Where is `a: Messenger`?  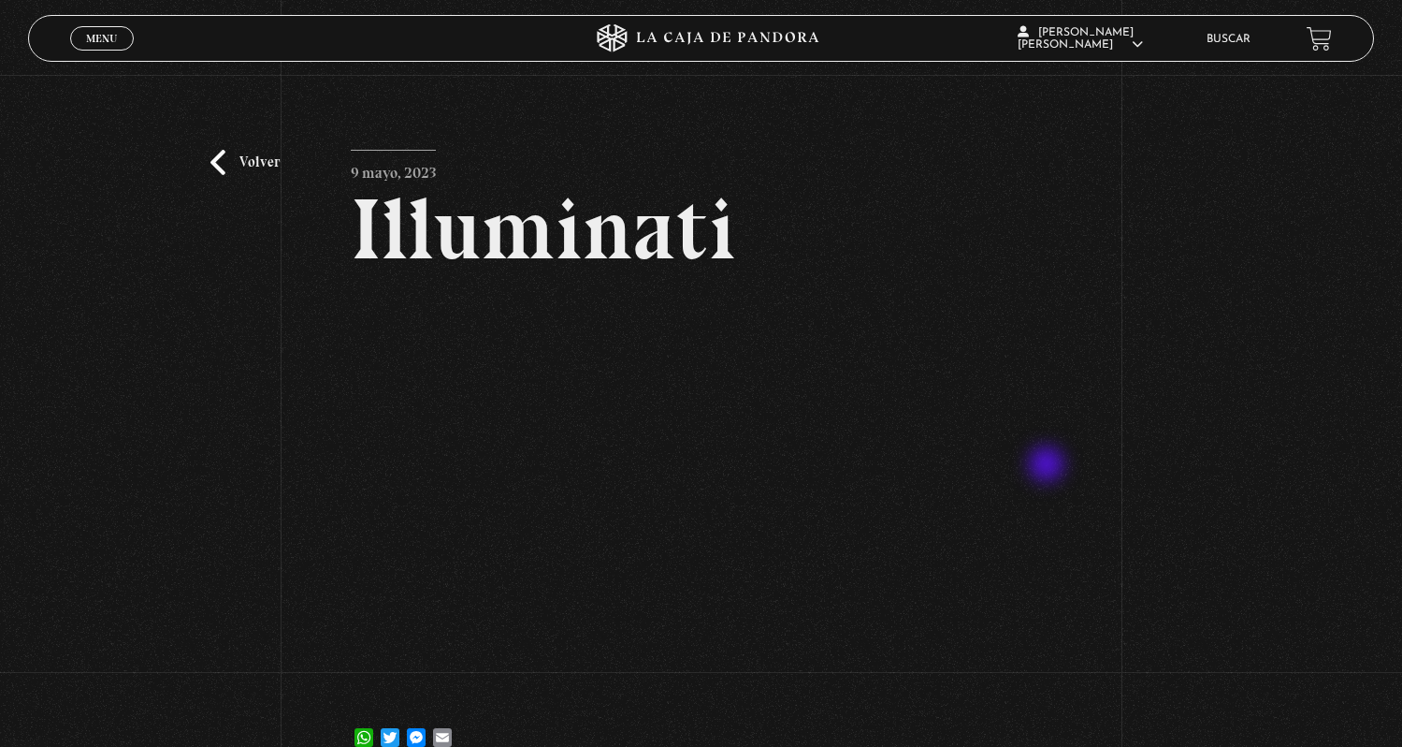 a: Messenger is located at coordinates (416, 728).